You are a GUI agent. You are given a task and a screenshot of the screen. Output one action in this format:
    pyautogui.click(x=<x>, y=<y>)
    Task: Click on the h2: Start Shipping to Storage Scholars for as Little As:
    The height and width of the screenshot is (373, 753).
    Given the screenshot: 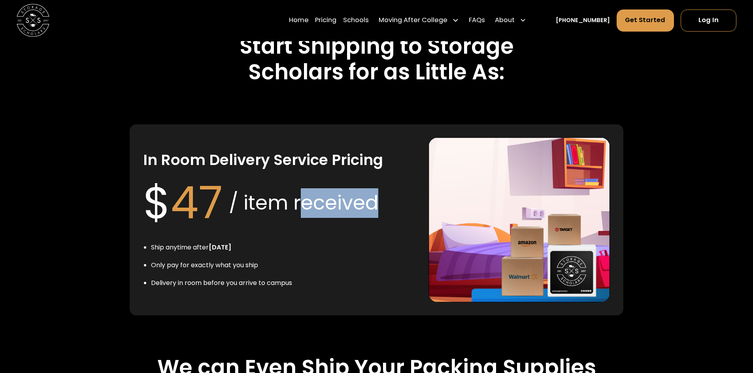 What is the action you would take?
    pyautogui.click(x=376, y=59)
    